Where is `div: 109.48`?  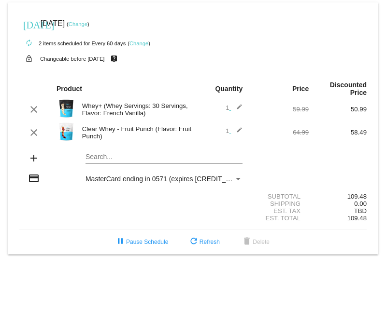 div: 109.48 is located at coordinates (337, 196).